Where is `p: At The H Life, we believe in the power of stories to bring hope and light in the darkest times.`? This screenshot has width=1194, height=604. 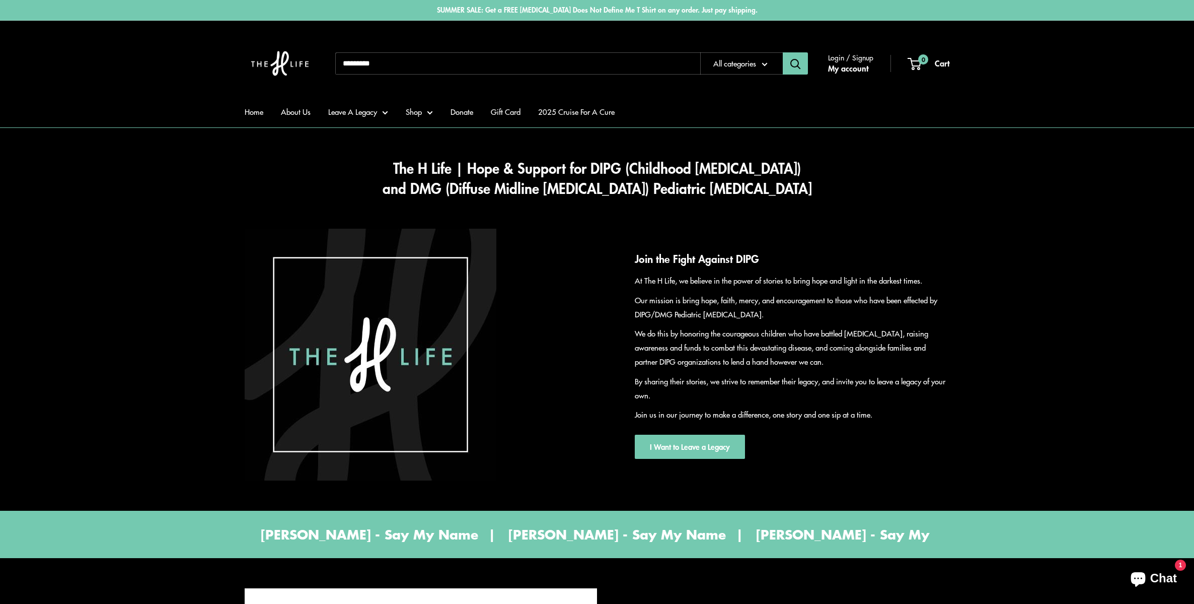 p: At The H Life, we believe in the power of stories to bring hope and light in the darkest times. is located at coordinates (792, 280).